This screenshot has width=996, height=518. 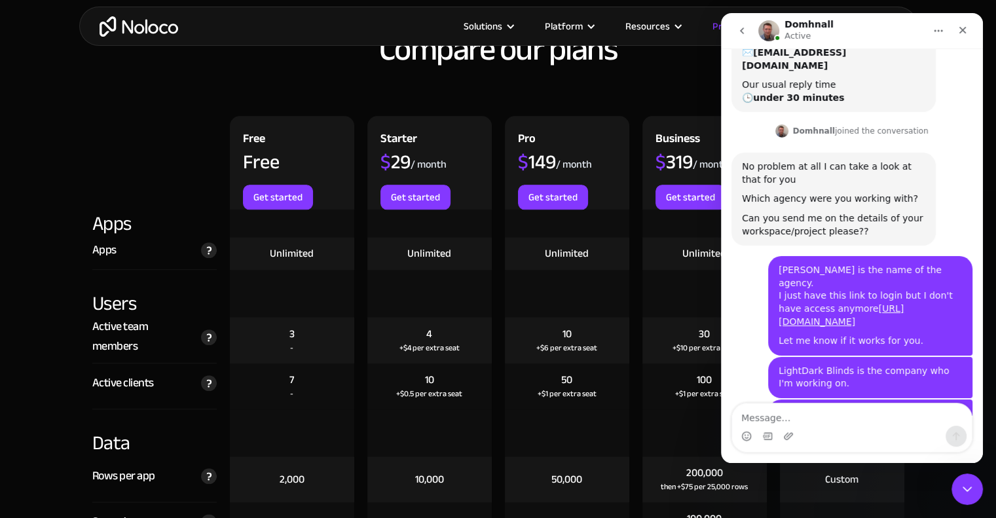 I want to click on div: +$0.5 per extra seat, so click(x=429, y=394).